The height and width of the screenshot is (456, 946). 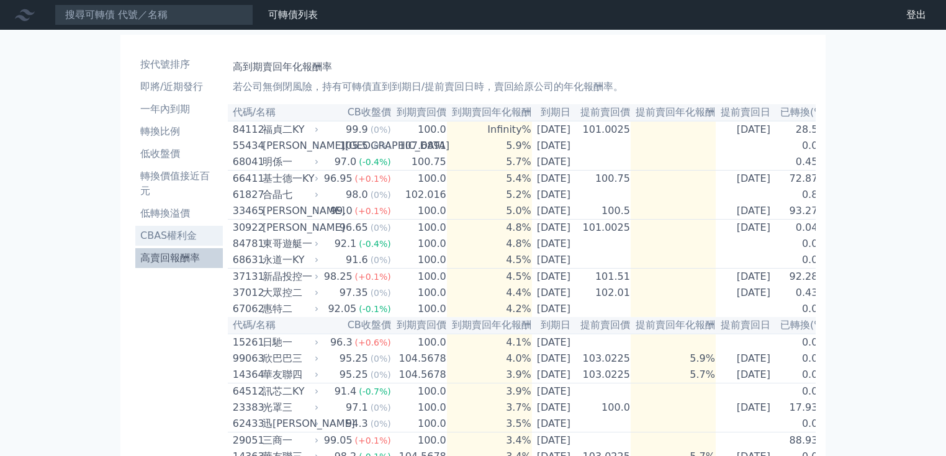 I want to click on span: (-0.4%), so click(x=375, y=162).